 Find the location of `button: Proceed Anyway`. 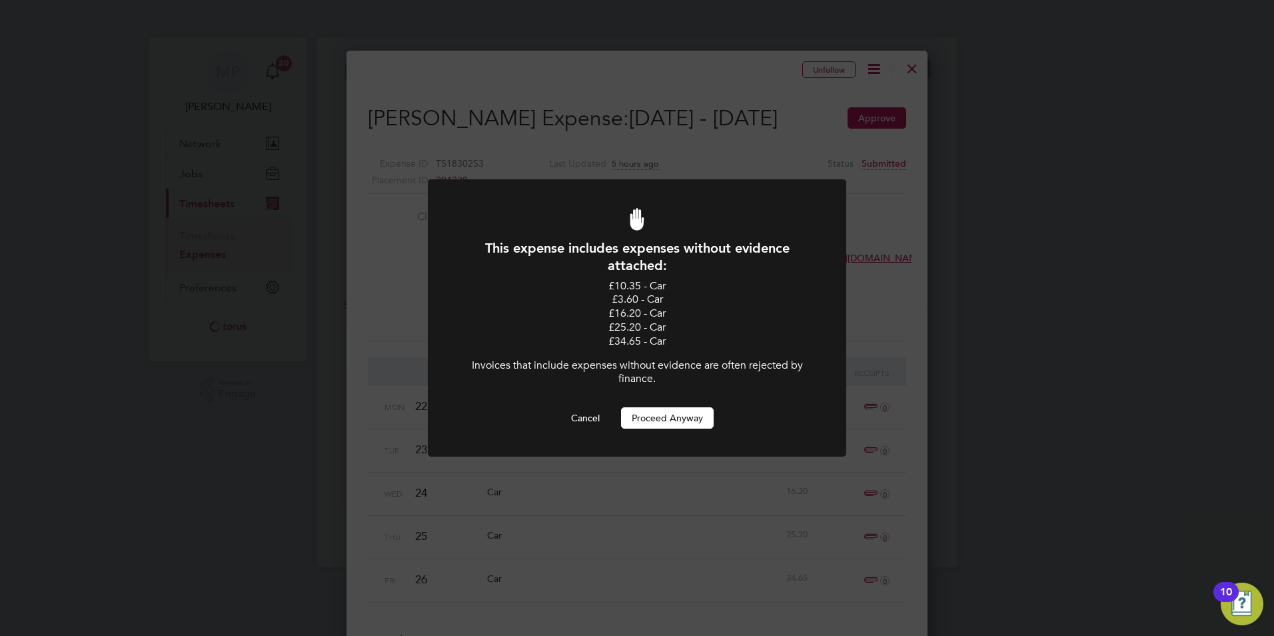

button: Proceed Anyway is located at coordinates (667, 418).